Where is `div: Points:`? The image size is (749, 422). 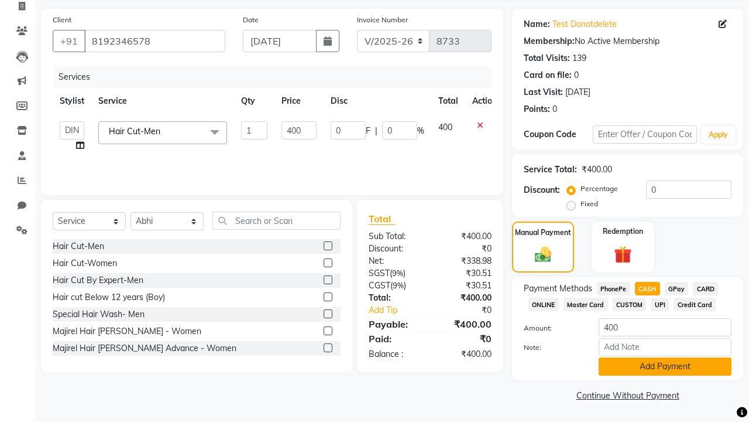
div: Points: is located at coordinates (537, 109).